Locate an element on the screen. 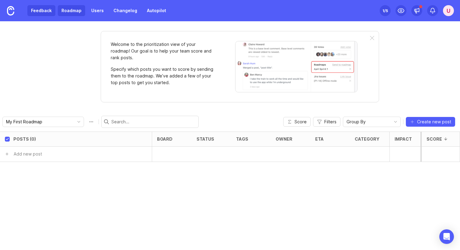 Image resolution: width=460 pixels, height=250 pixels. img: When viewing a post, you can send it to a roadmap is located at coordinates (296, 67).